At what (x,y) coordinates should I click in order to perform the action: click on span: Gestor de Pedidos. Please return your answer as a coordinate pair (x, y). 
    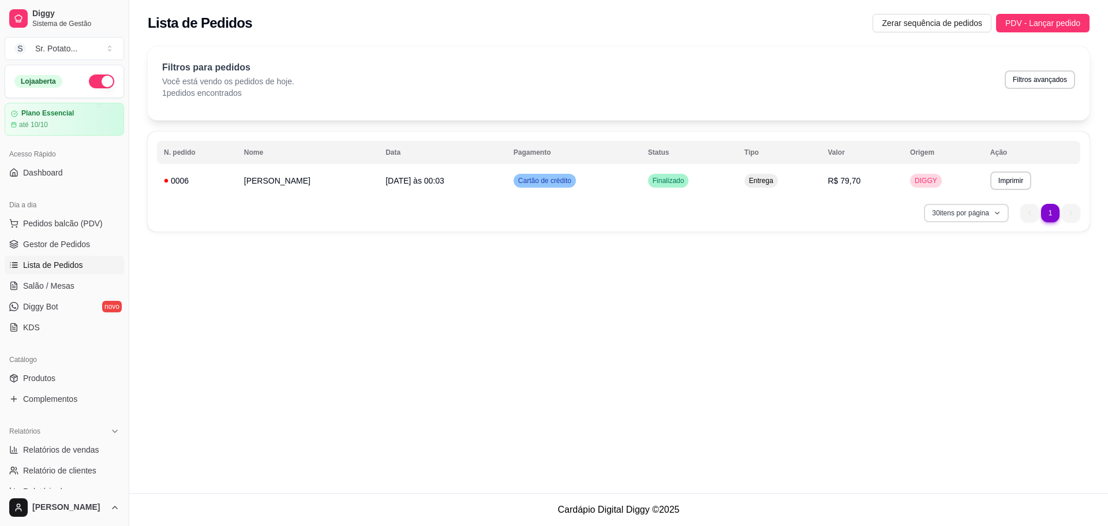
    Looking at the image, I should click on (57, 244).